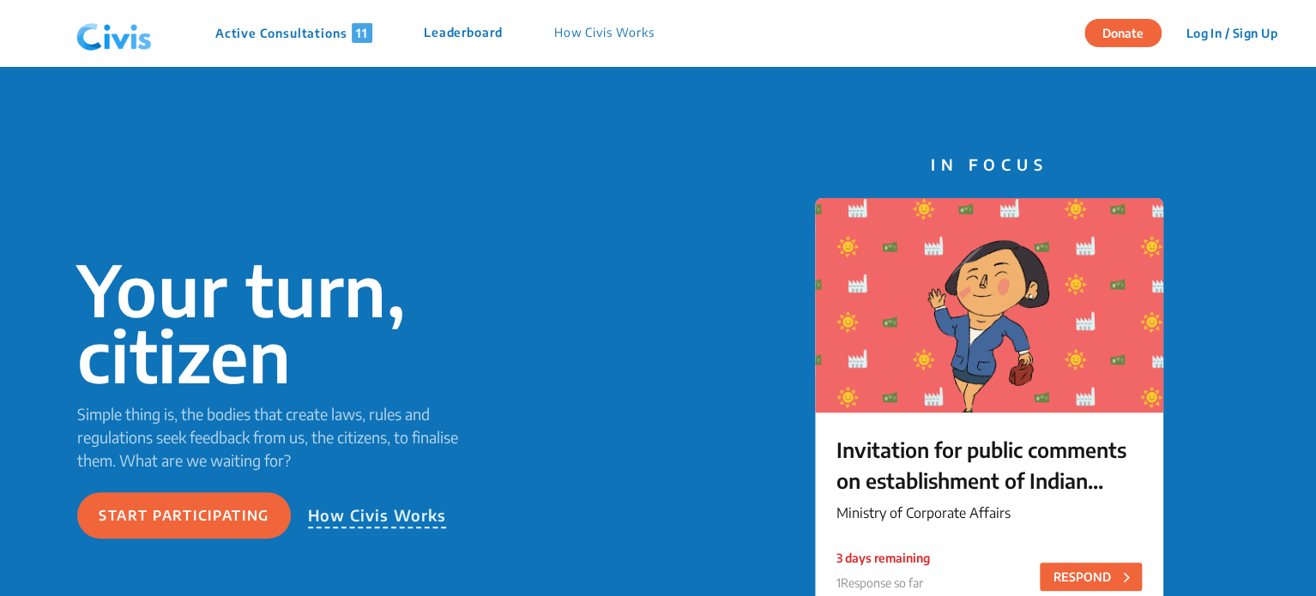  I want to click on p: IN FOCUS, so click(989, 164).